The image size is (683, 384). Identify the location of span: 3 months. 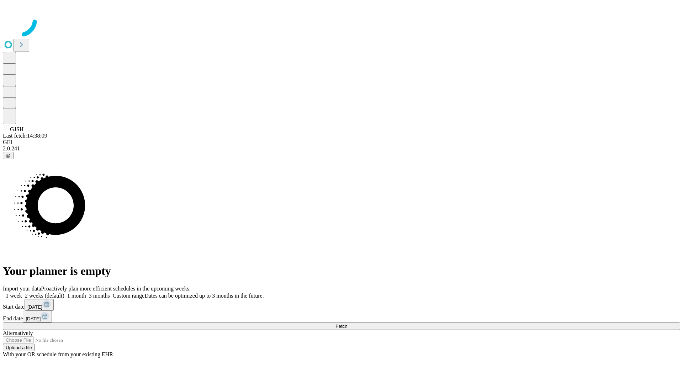
(99, 296).